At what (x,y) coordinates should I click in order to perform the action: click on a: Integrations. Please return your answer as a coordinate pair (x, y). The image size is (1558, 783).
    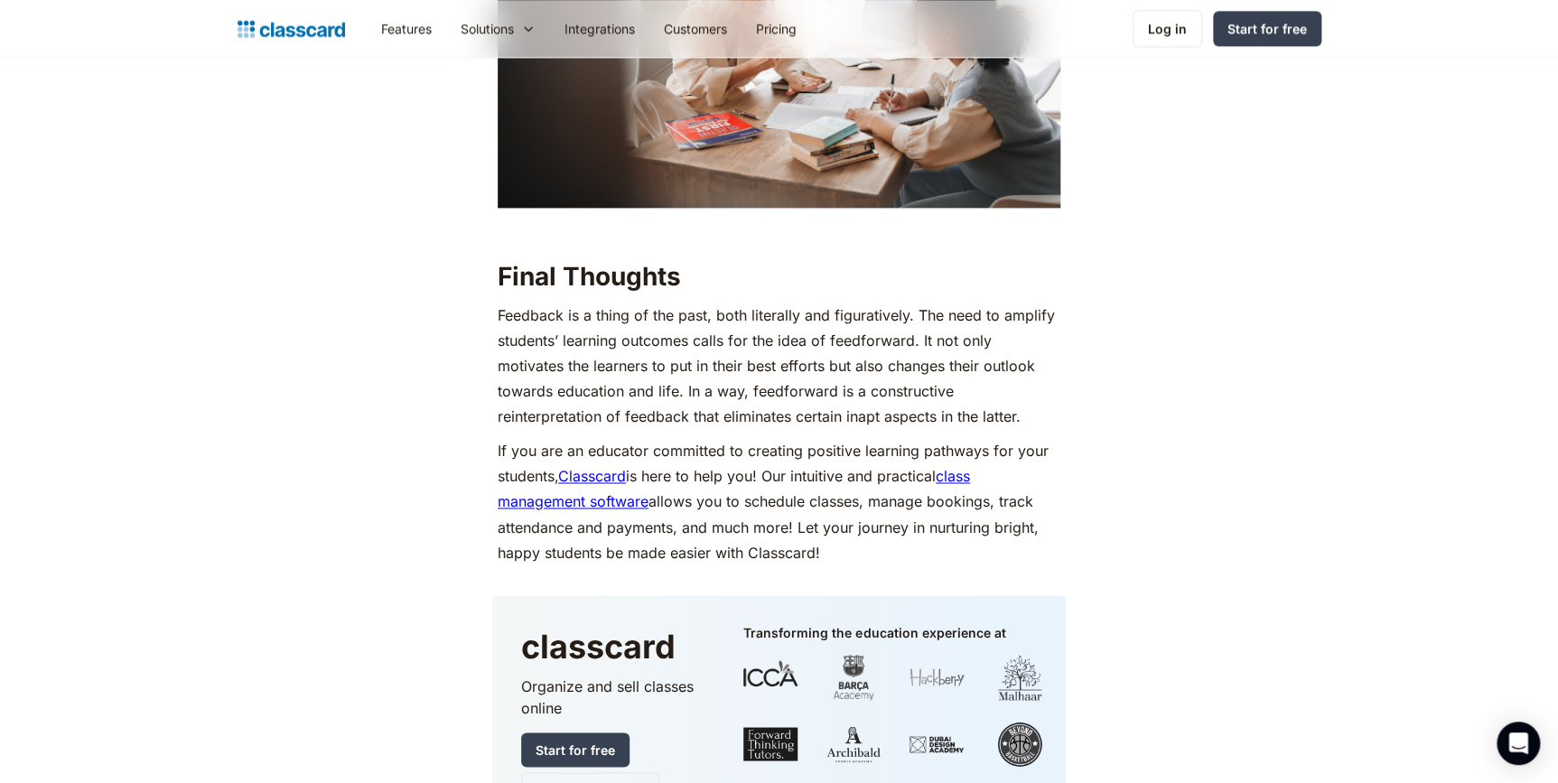
    Looking at the image, I should click on (600, 28).